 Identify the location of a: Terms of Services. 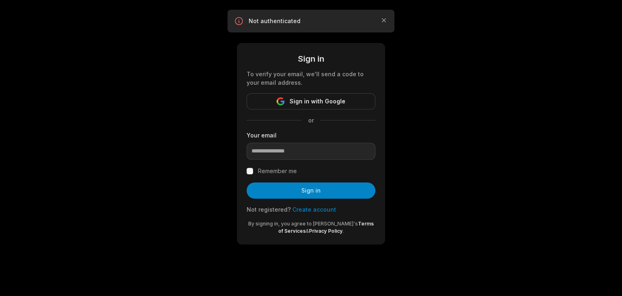
(326, 227).